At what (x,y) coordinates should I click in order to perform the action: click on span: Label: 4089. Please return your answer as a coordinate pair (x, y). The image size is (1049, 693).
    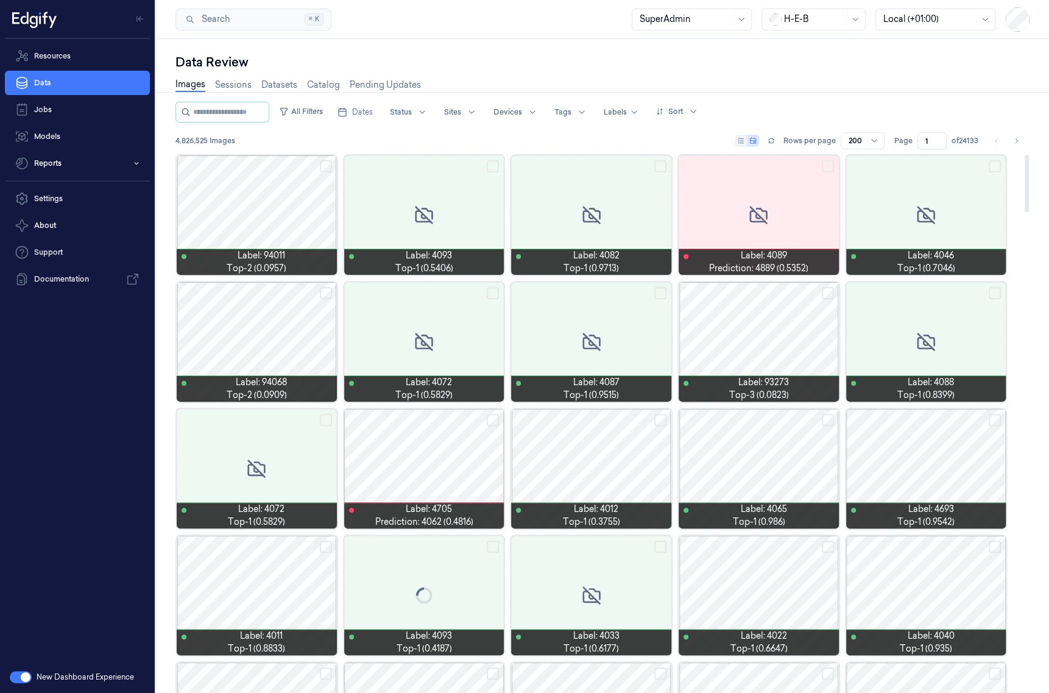
    Looking at the image, I should click on (764, 255).